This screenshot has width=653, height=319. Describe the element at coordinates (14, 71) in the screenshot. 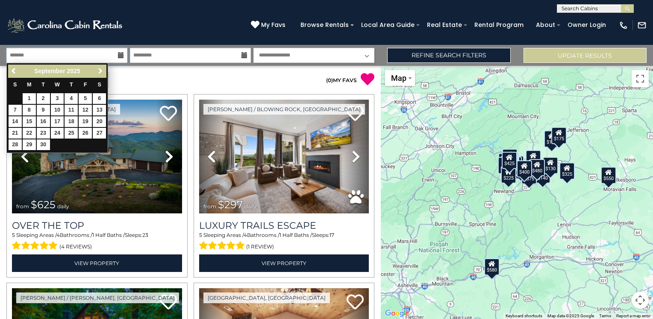

I see `a: Previous` at that location.